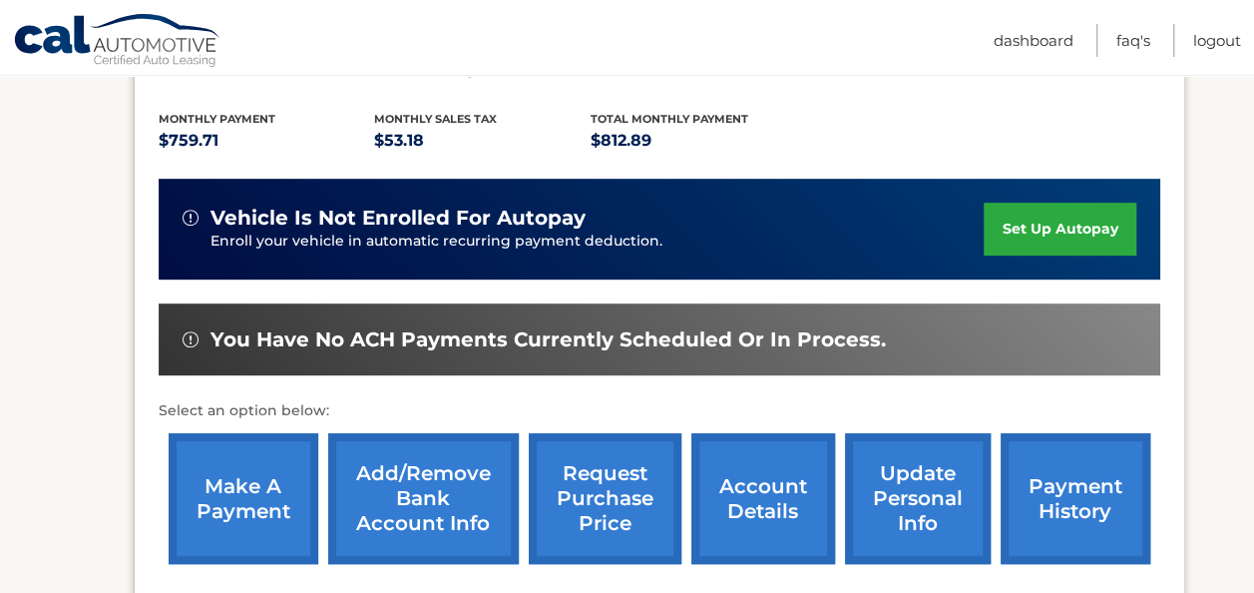 This screenshot has width=1254, height=593. What do you see at coordinates (435, 119) in the screenshot?
I see `span: Monthly sales Tax` at bounding box center [435, 119].